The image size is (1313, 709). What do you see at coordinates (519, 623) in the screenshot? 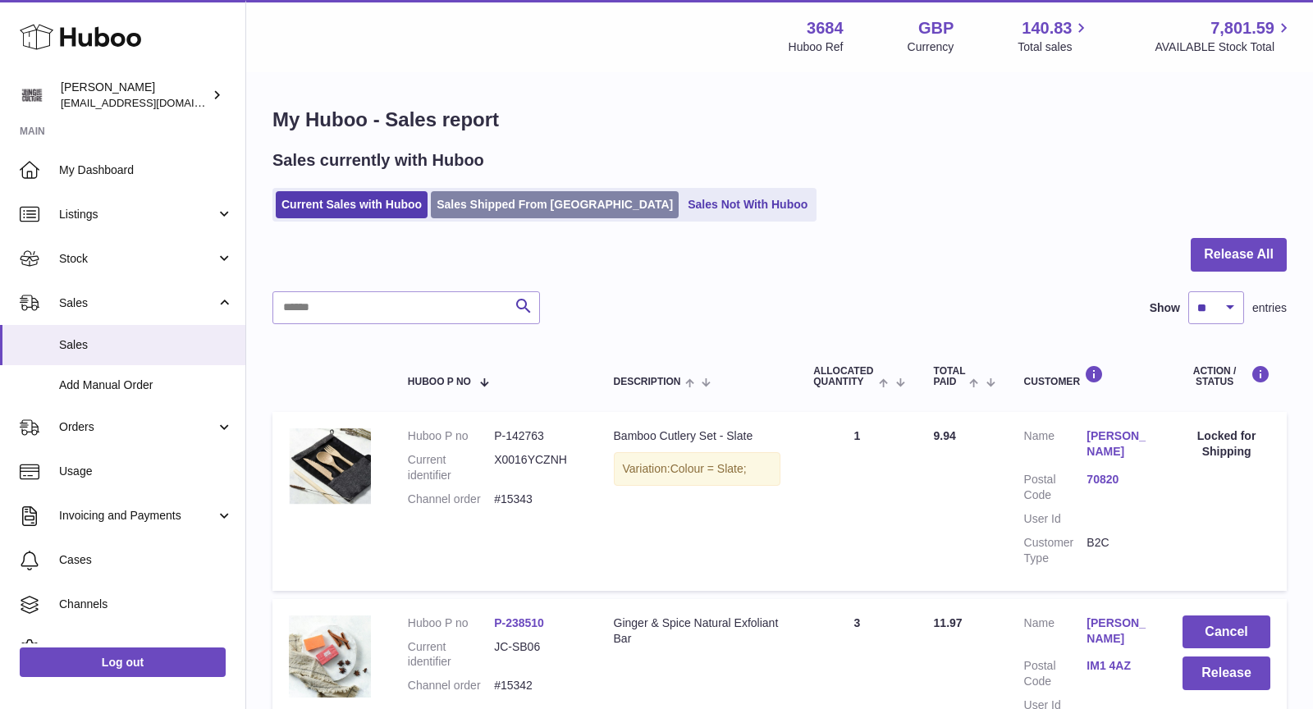
I see `a: P-238510` at bounding box center [519, 623].